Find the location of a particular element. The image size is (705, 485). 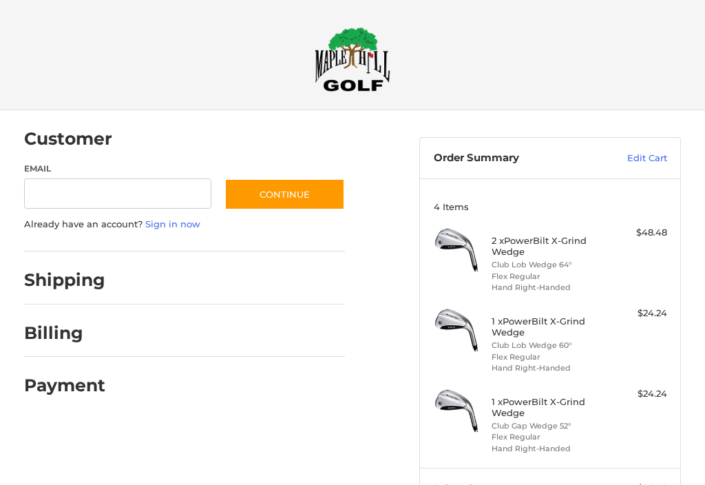

div: $48.48 is located at coordinates (637, 233).